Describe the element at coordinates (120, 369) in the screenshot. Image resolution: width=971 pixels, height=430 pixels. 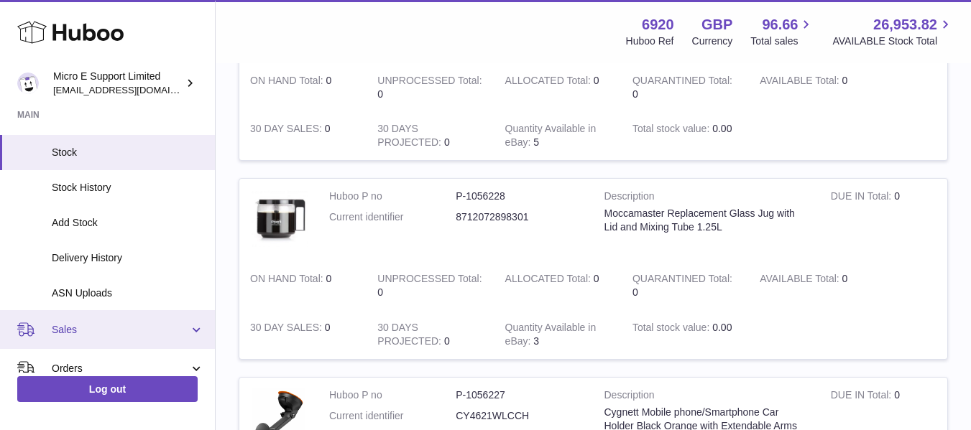
I see `span: Orders` at that location.